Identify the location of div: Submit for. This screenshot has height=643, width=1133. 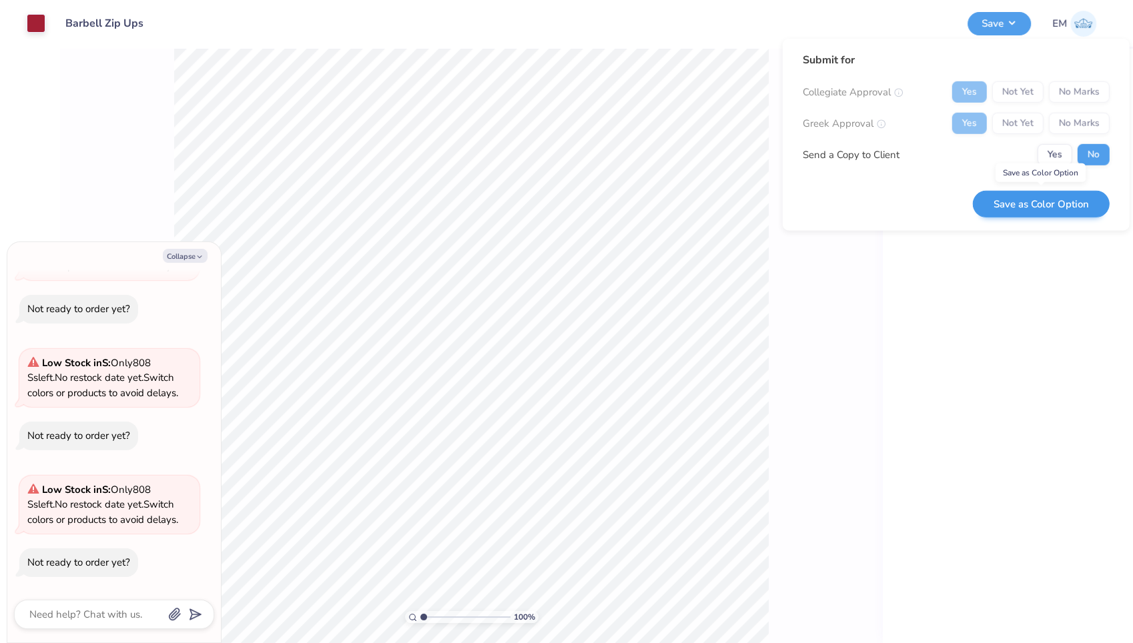
(956, 60).